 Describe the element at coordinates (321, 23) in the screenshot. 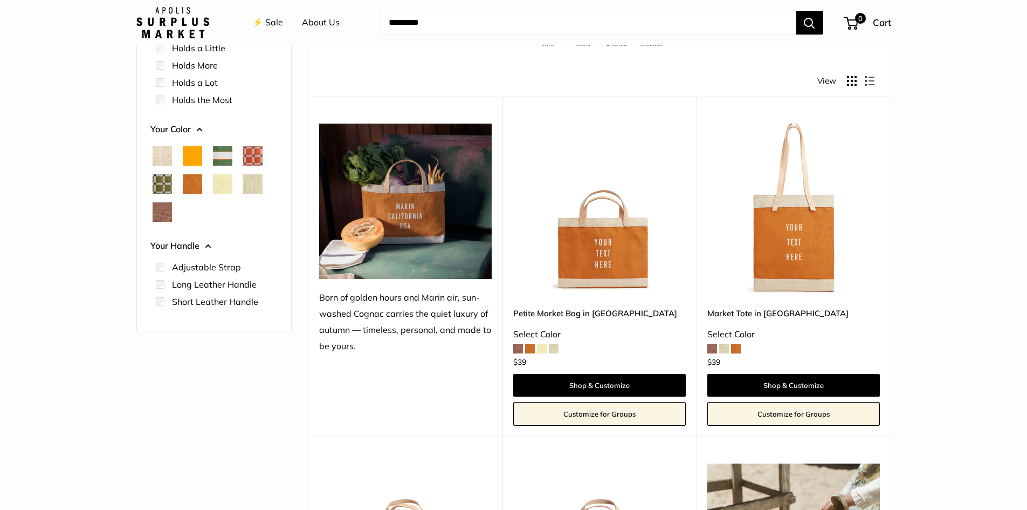

I see `a: About Us` at that location.